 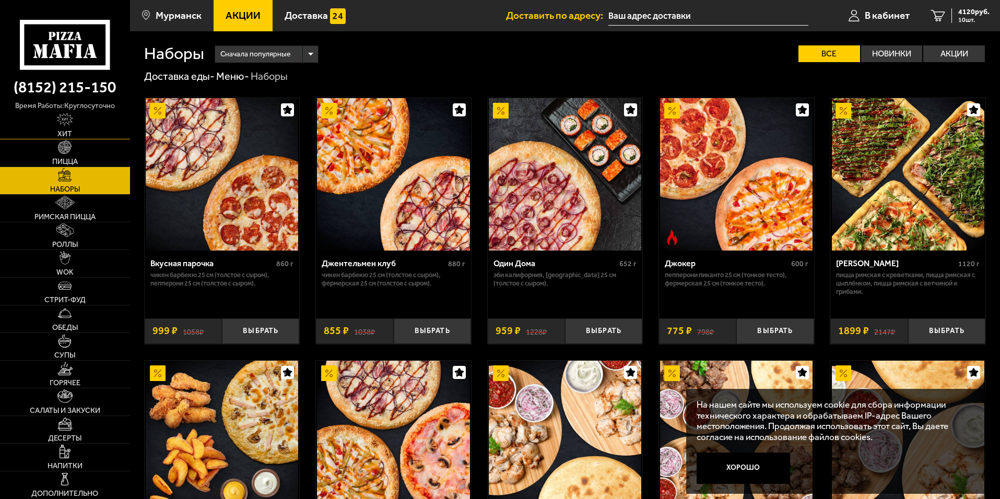 I want to click on span: Акции, so click(x=243, y=15).